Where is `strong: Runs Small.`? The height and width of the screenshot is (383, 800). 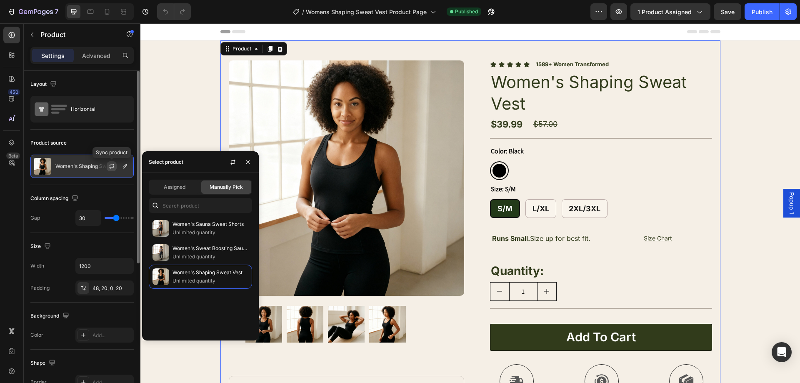 strong: Runs Small. is located at coordinates (371, 215).